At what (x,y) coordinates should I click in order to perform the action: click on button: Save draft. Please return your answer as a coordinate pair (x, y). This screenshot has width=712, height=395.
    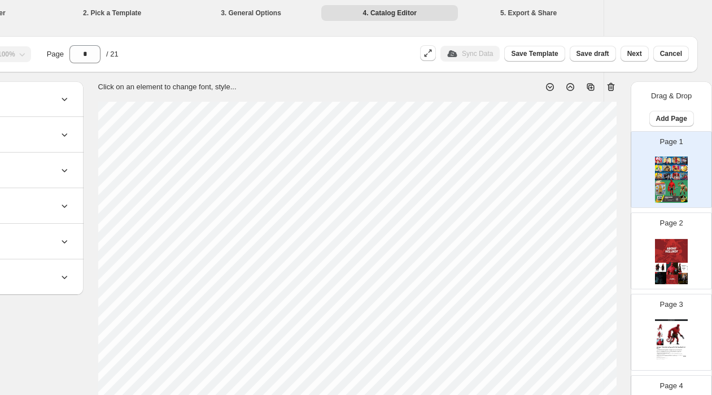
    Looking at the image, I should click on (593, 54).